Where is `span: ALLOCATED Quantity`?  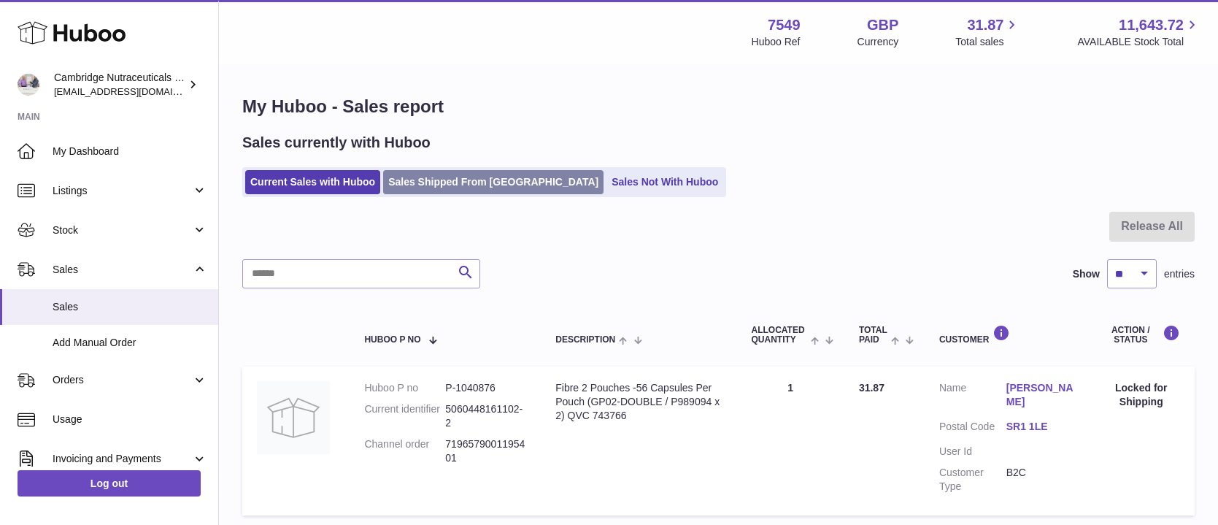 span: ALLOCATED Quantity is located at coordinates (779, 335).